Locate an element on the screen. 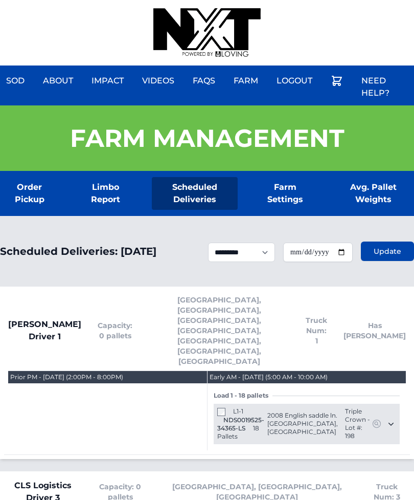 The width and height of the screenshot is (414, 500). button: Update is located at coordinates (388, 251).